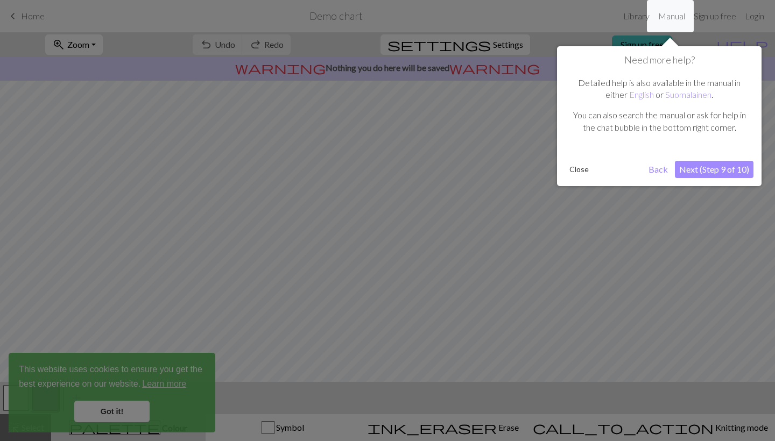 Image resolution: width=775 pixels, height=441 pixels. Describe the element at coordinates (659, 121) in the screenshot. I see `p: You can also search the manual or ask for help in the chat bubble in the bottom right corner.` at that location.